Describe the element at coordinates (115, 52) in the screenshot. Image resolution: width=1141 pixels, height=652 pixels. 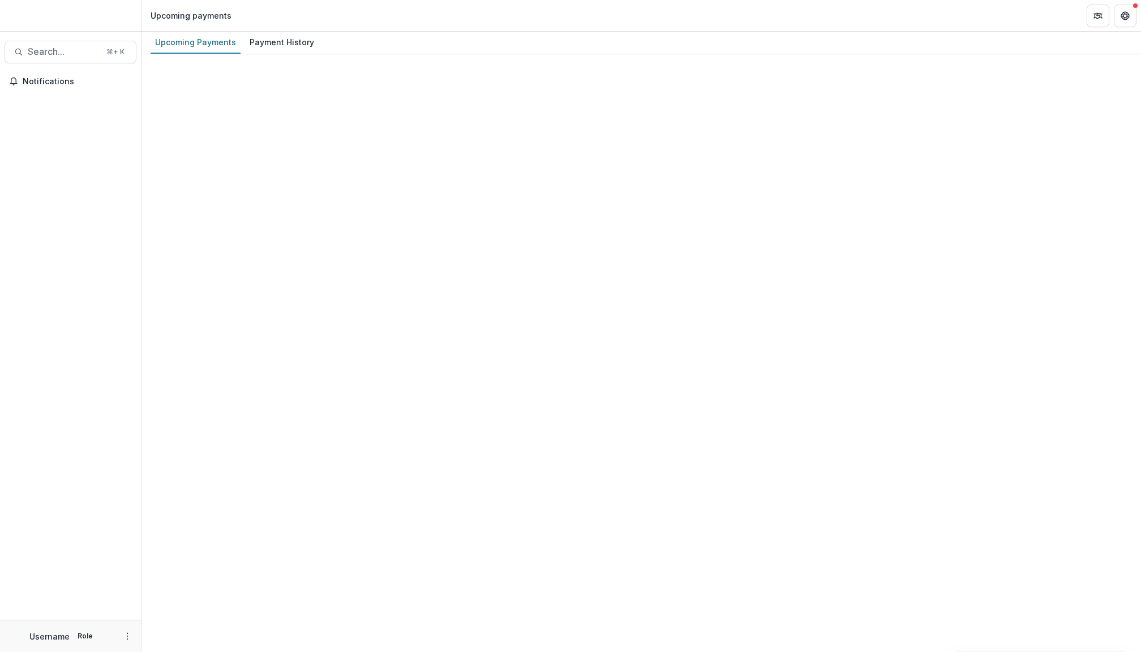
I see `div: ⌘ + K` at that location.